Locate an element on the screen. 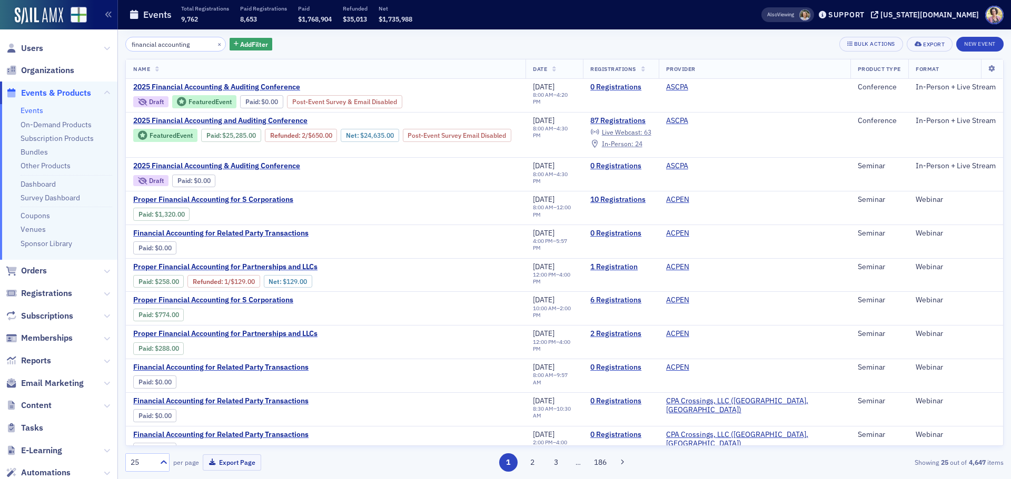 The height and width of the screenshot is (479, 1011). span: $774.00 is located at coordinates (167, 315).